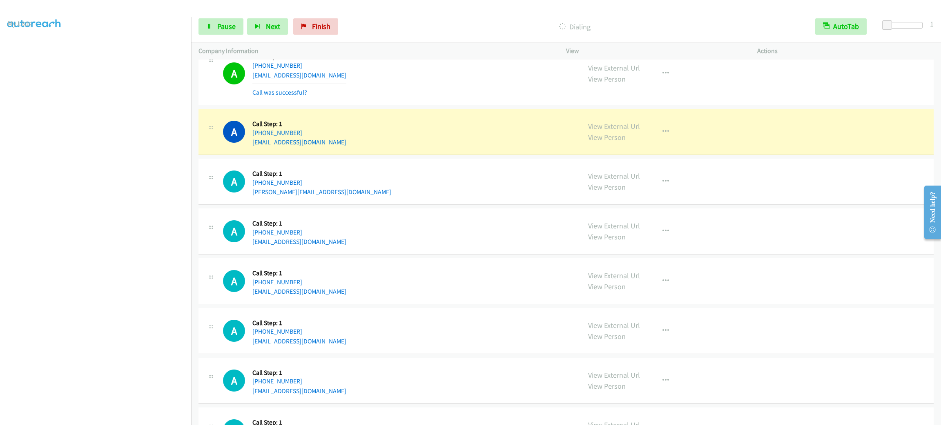 The height and width of the screenshot is (425, 941). Describe the element at coordinates (273, 26) in the screenshot. I see `span: Next` at that location.